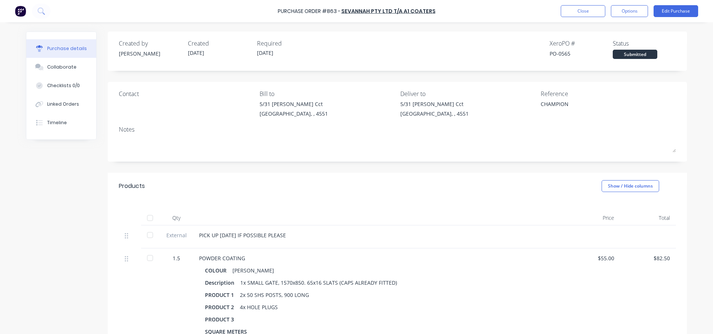 This screenshot has height=334, width=713. Describe the element at coordinates (176, 235) in the screenshot. I see `span: External` at that location.